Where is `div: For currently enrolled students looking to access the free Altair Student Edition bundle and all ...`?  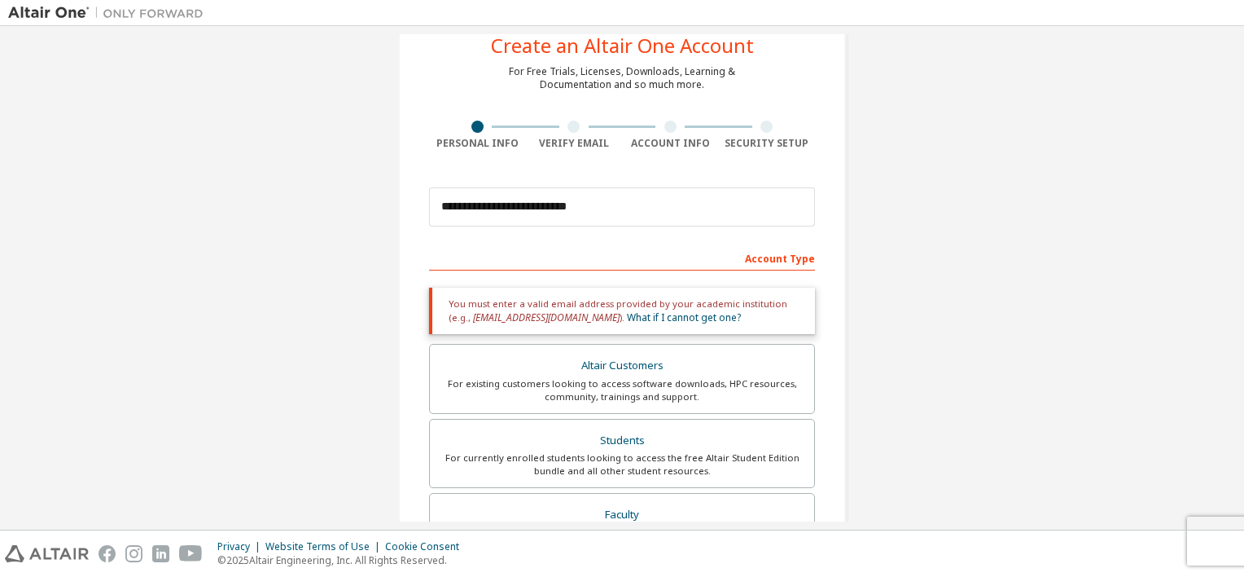
div: For currently enrolled students looking to access the free Altair Student Edition bundle and all ... is located at coordinates (622, 464).